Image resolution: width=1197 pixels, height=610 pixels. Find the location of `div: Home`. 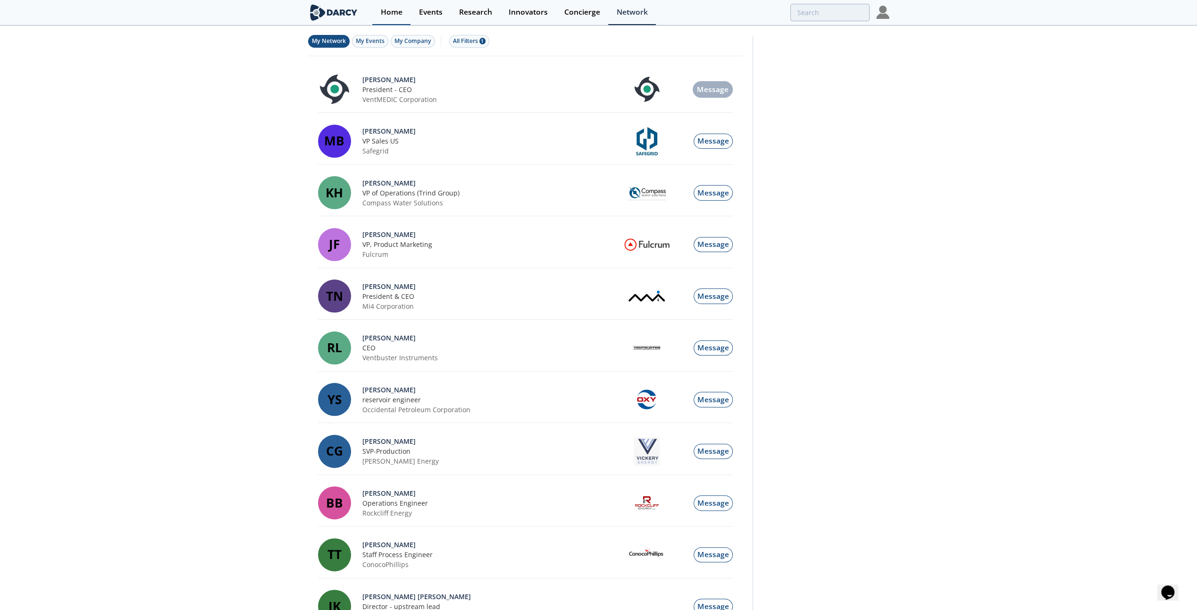

div: Home is located at coordinates (392, 12).